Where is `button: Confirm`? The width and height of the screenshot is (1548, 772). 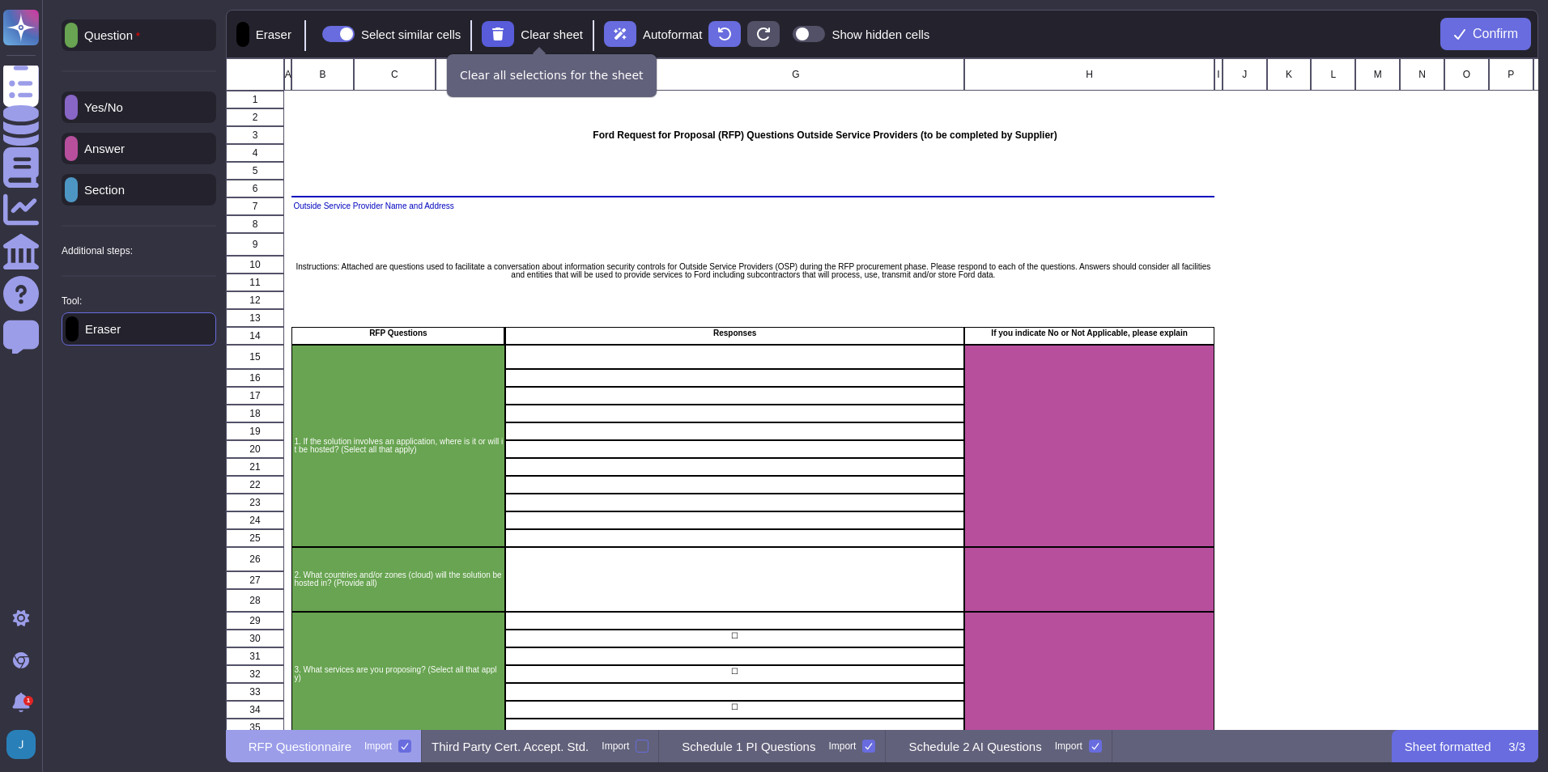
button: Confirm is located at coordinates (1486, 34).